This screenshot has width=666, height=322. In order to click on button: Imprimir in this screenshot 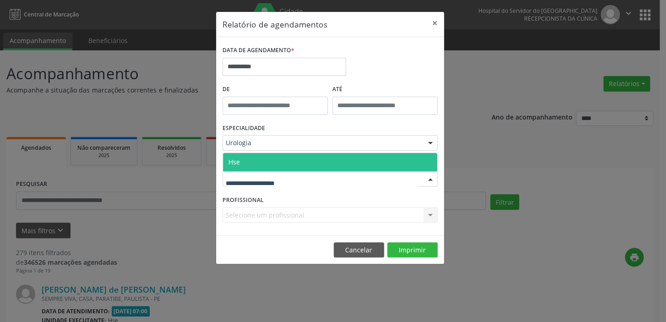, I will do `click(412, 250)`.